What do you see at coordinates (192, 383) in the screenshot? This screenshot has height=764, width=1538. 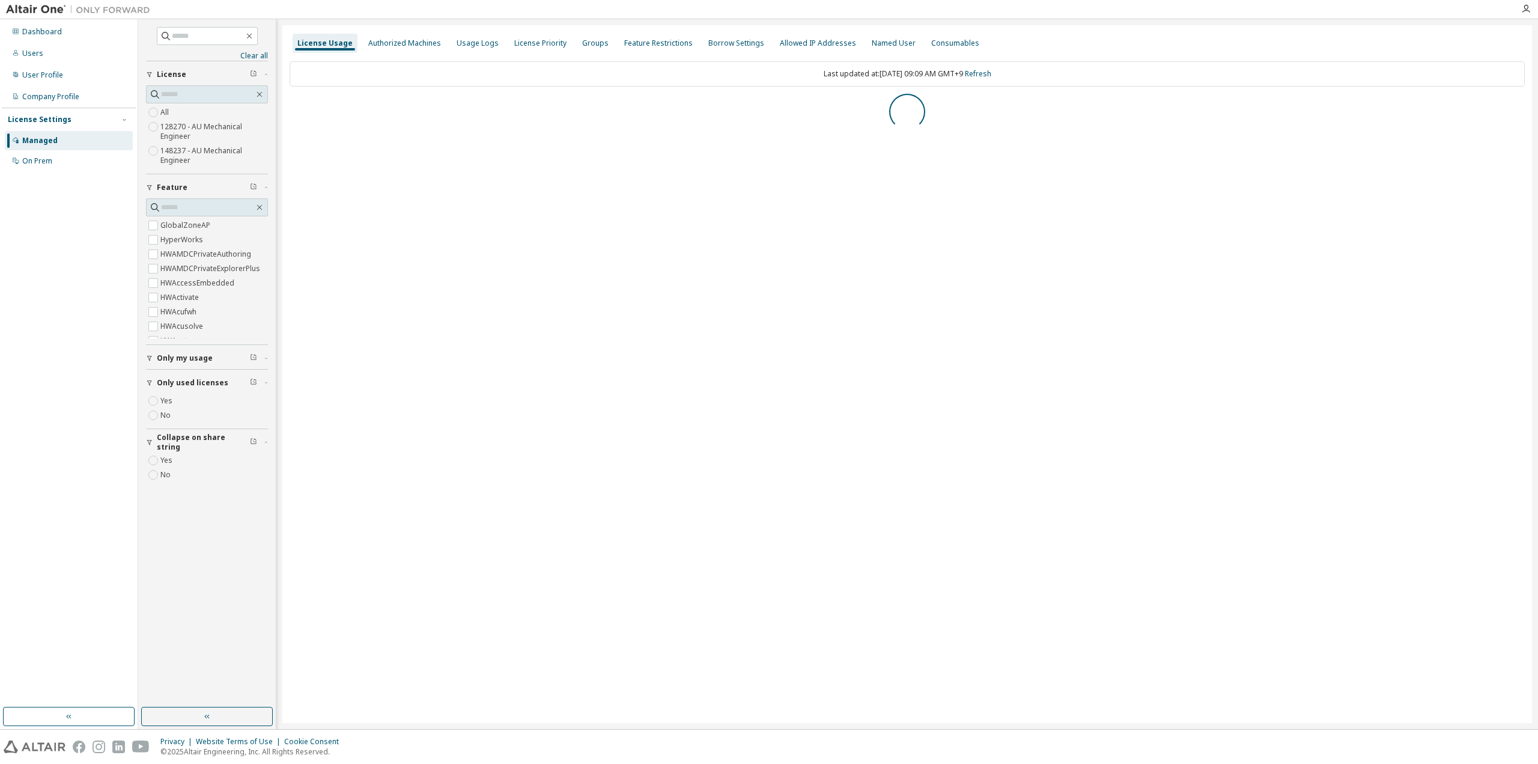 I see `span: Only used licenses` at bounding box center [192, 383].